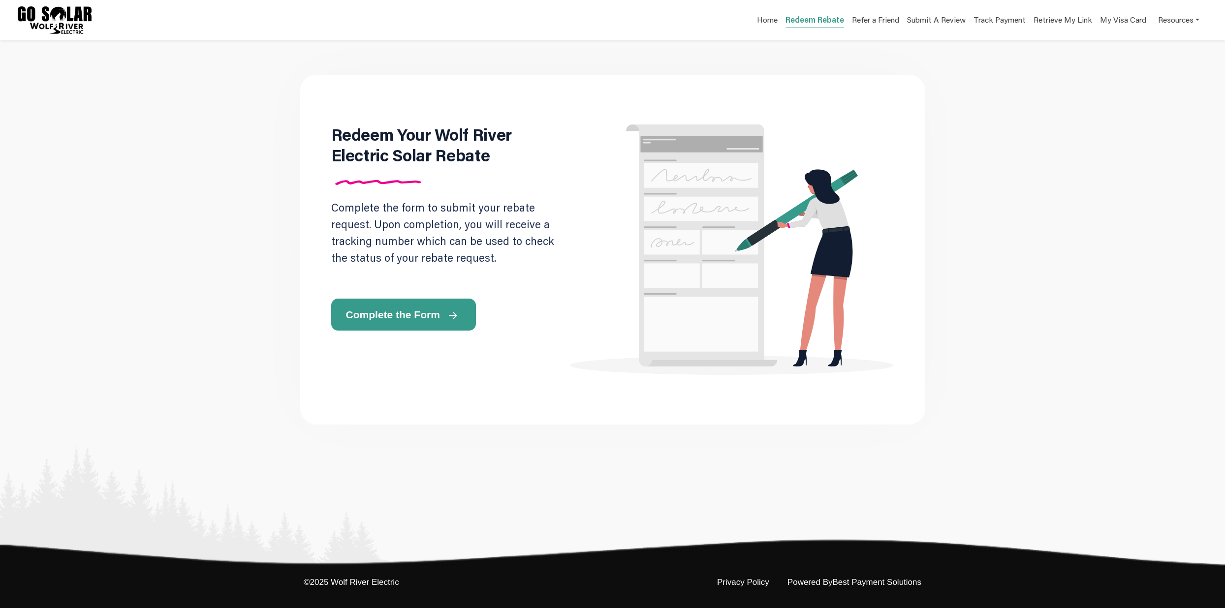 The width and height of the screenshot is (1225, 608). What do you see at coordinates (55, 20) in the screenshot?
I see `img: Program logo` at bounding box center [55, 20].